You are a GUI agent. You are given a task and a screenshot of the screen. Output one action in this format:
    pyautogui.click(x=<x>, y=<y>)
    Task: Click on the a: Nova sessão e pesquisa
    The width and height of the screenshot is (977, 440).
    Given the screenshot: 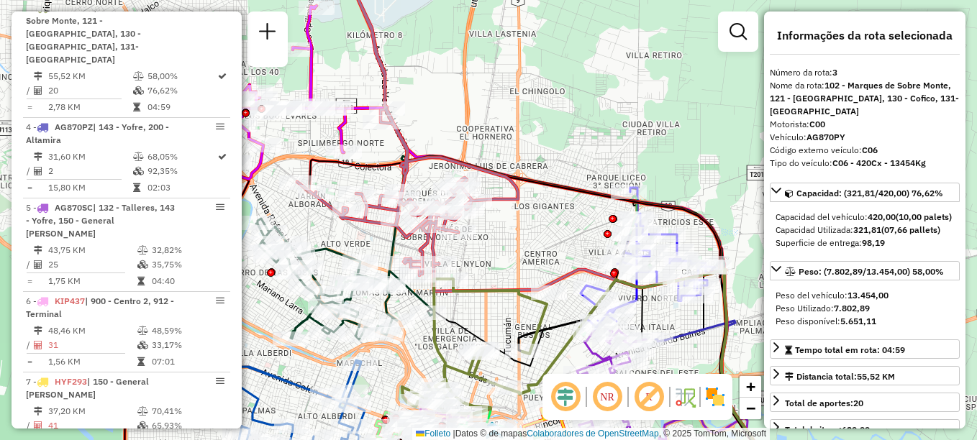 What is the action you would take?
    pyautogui.click(x=268, y=33)
    